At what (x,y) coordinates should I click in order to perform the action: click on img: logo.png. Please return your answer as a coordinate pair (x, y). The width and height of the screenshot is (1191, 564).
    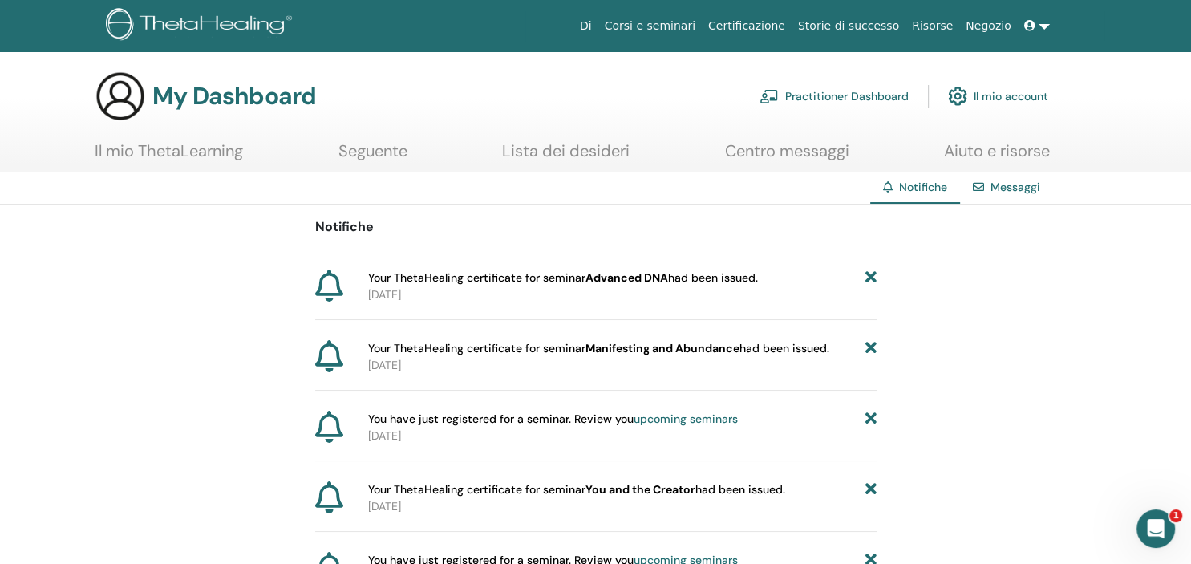
    Looking at the image, I should click on (201, 26).